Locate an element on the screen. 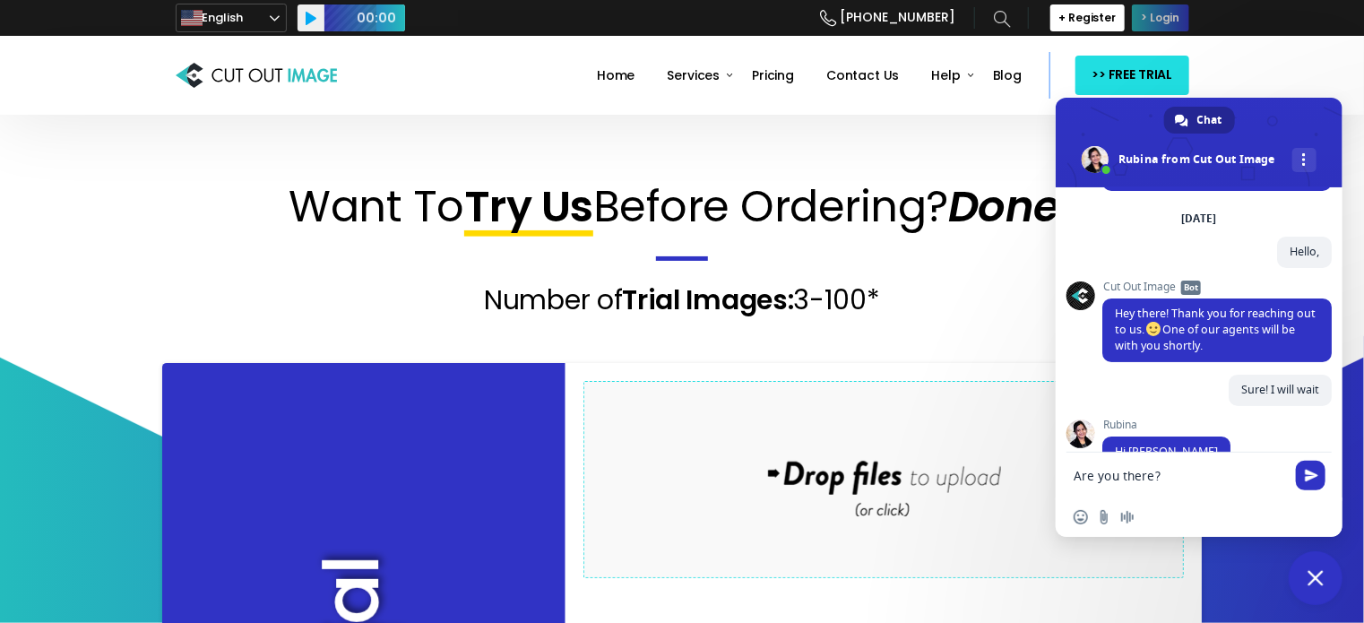  span: Sure! I will wait is located at coordinates (1279, 389).